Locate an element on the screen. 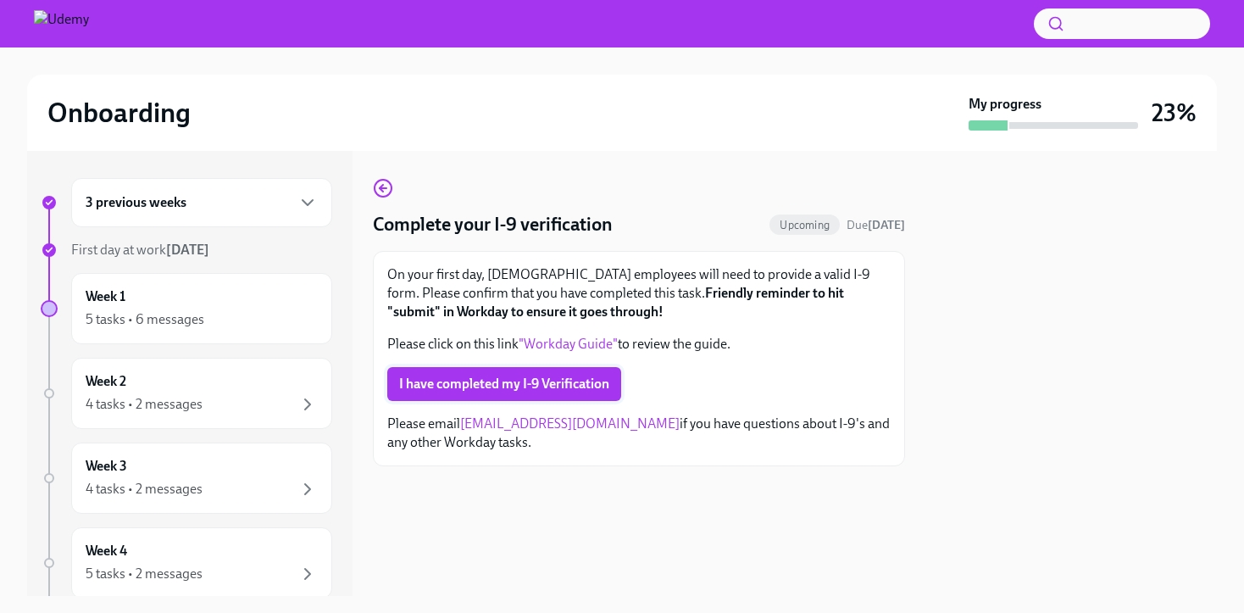 The width and height of the screenshot is (1244, 613). span: First day at work is located at coordinates (140, 249).